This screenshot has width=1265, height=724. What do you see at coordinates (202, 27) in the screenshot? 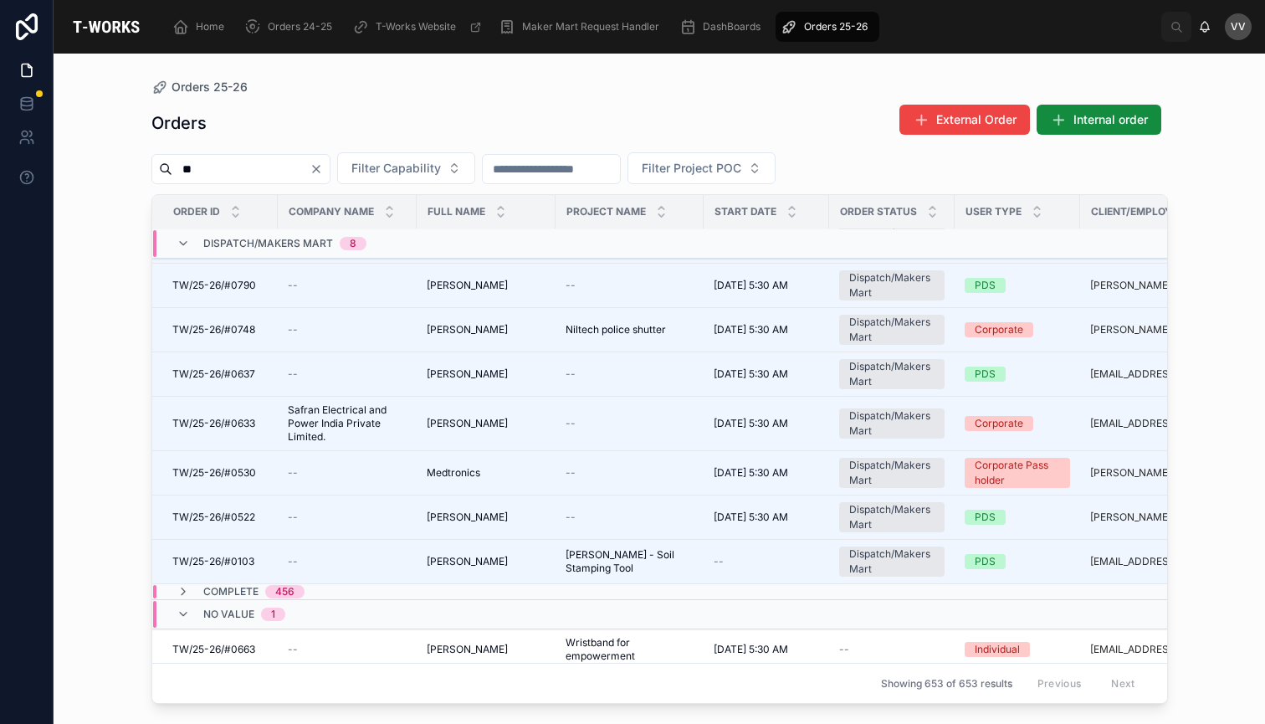
I see `a: Home` at bounding box center [202, 27].